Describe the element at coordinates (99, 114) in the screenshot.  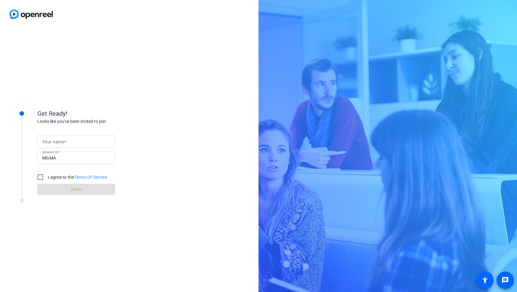
I see `div: Get Ready!` at that location.